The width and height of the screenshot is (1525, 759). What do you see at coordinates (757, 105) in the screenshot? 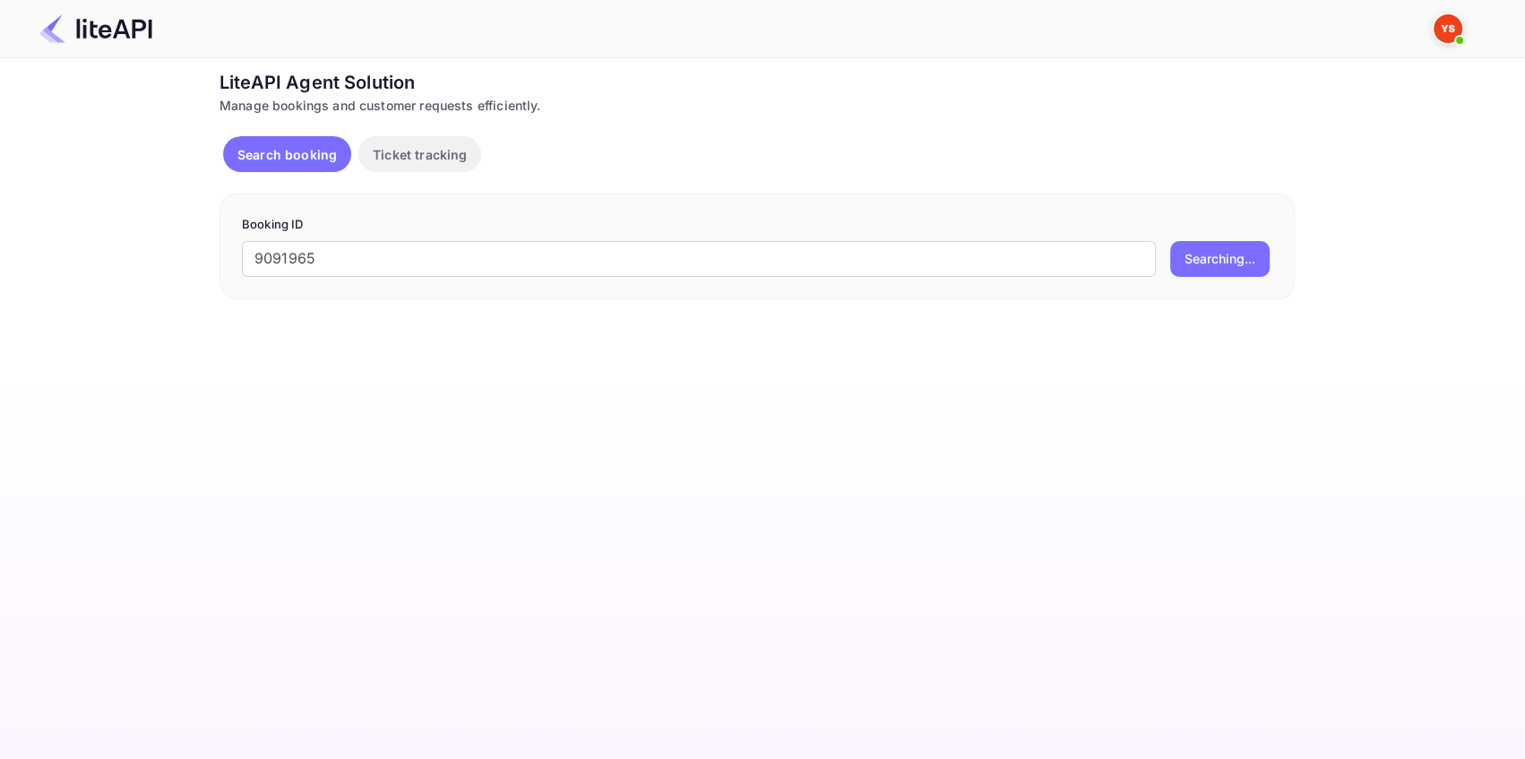
I see `div: Manage bookings and customer requests efficiently.` at bounding box center [757, 105].